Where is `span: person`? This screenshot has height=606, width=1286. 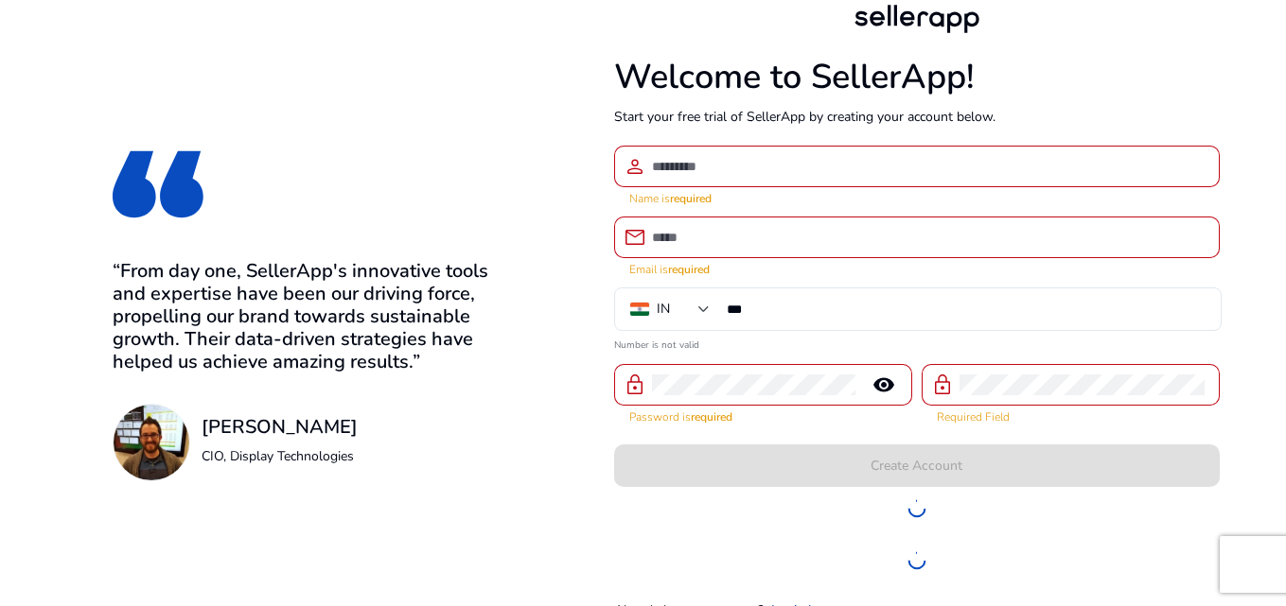 span: person is located at coordinates (635, 167).